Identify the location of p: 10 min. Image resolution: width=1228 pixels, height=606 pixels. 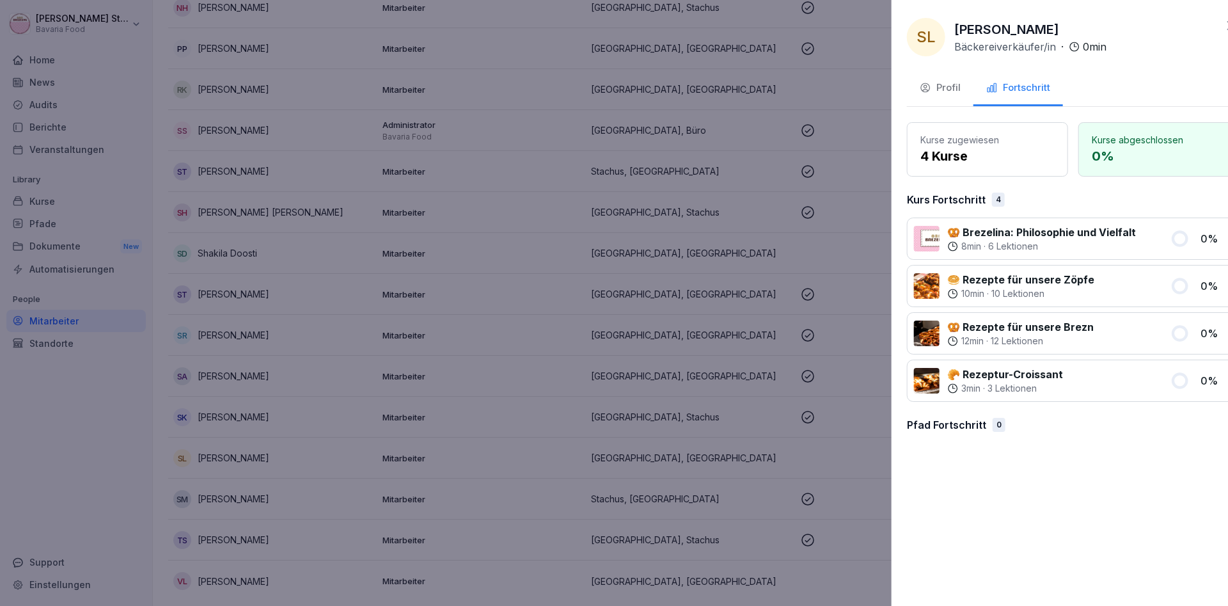
(973, 294).